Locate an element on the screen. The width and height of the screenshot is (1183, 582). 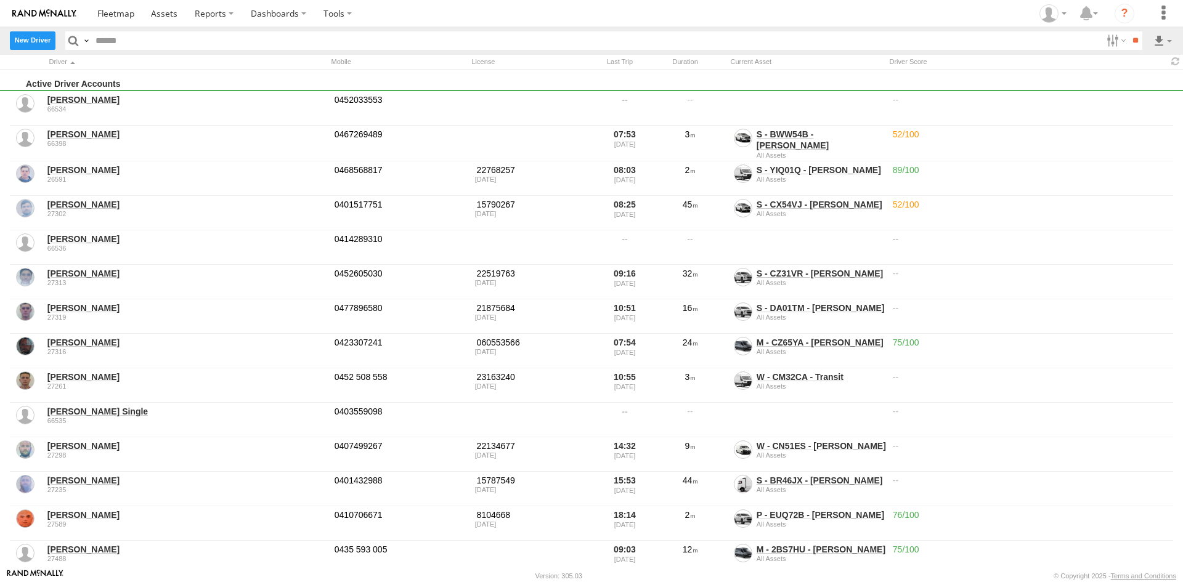
span: Refresh is located at coordinates (1176, 62).